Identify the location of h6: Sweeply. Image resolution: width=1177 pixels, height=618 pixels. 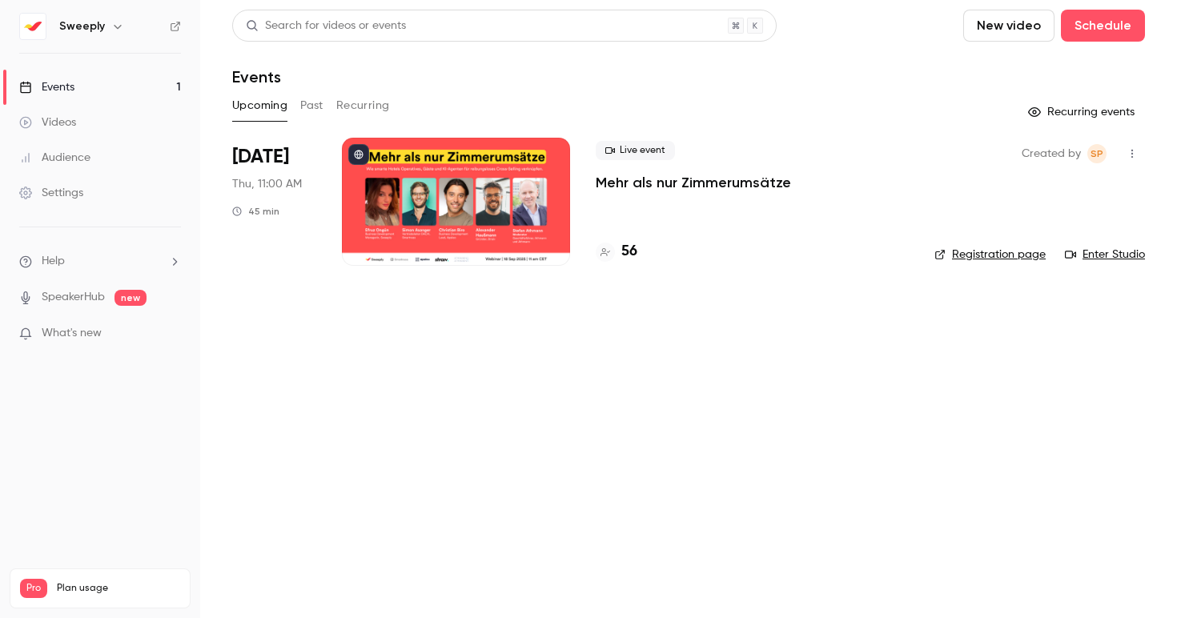
(82, 26).